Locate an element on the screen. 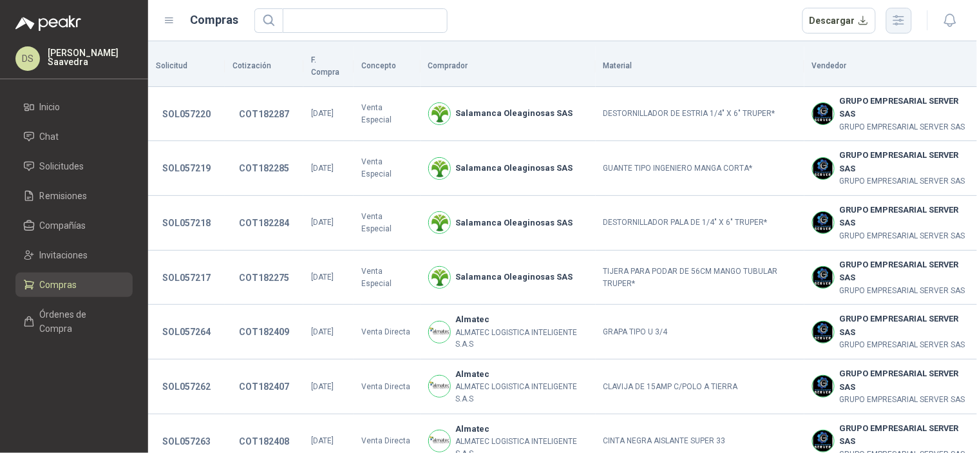 Image resolution: width=977 pixels, height=453 pixels. th: Comprador is located at coordinates (508, 66).